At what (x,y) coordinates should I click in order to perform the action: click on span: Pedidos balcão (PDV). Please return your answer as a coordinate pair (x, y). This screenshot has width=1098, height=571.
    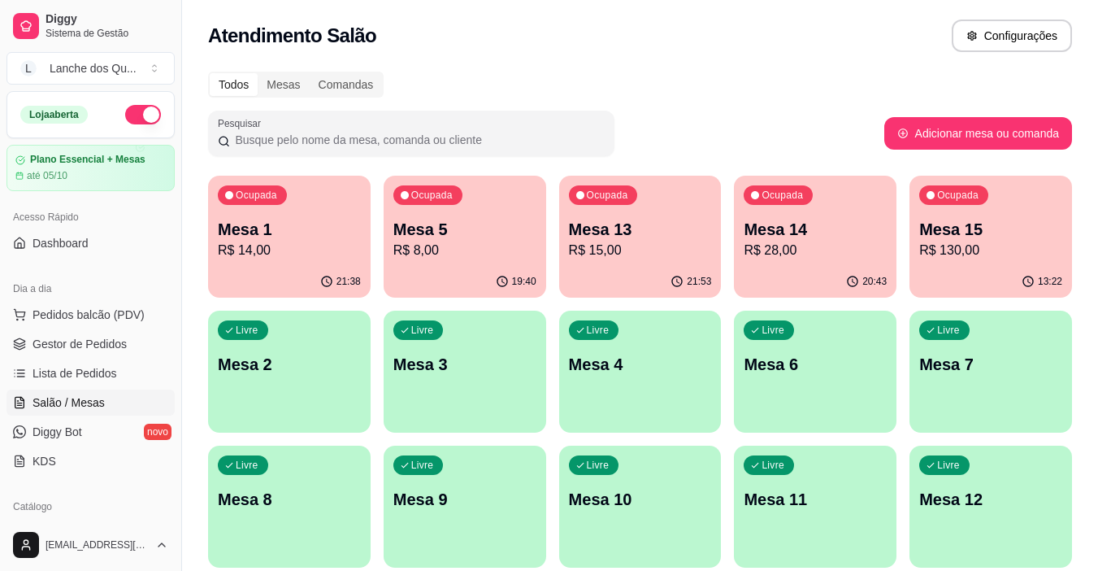
    Looking at the image, I should click on (89, 315).